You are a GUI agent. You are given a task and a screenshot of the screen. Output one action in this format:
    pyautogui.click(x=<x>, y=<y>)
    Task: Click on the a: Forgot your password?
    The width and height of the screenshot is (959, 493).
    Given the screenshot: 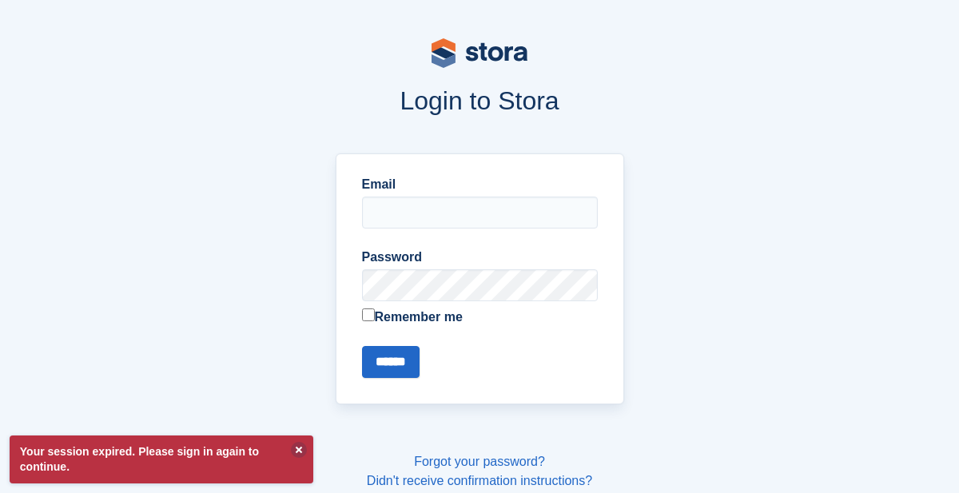 What is the action you would take?
    pyautogui.click(x=480, y=461)
    